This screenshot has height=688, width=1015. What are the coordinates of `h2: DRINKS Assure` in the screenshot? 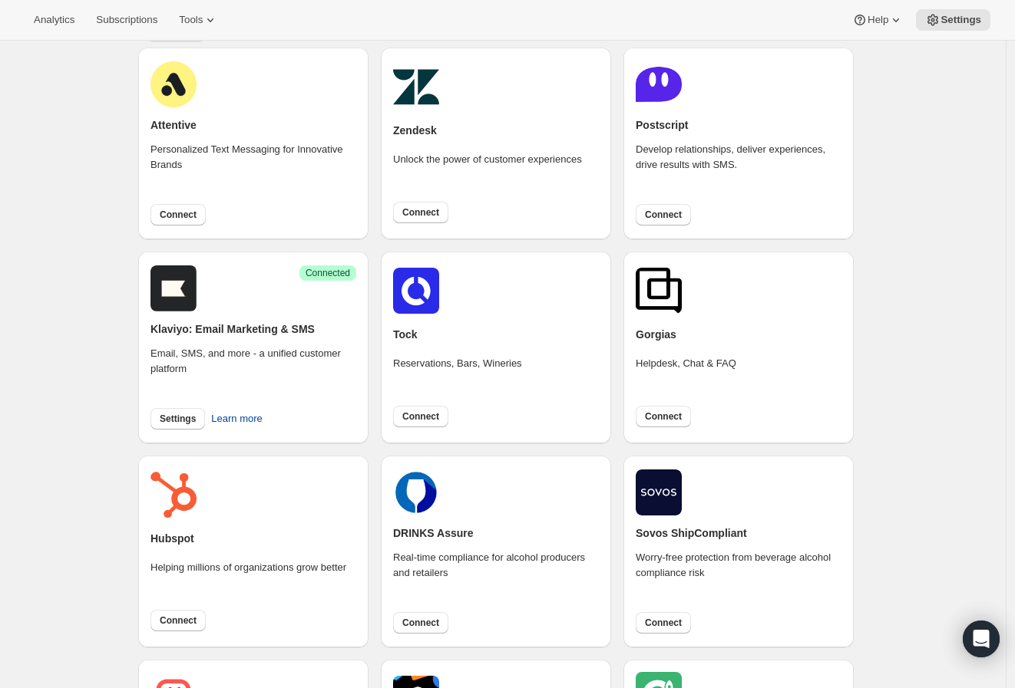 It's located at (433, 533).